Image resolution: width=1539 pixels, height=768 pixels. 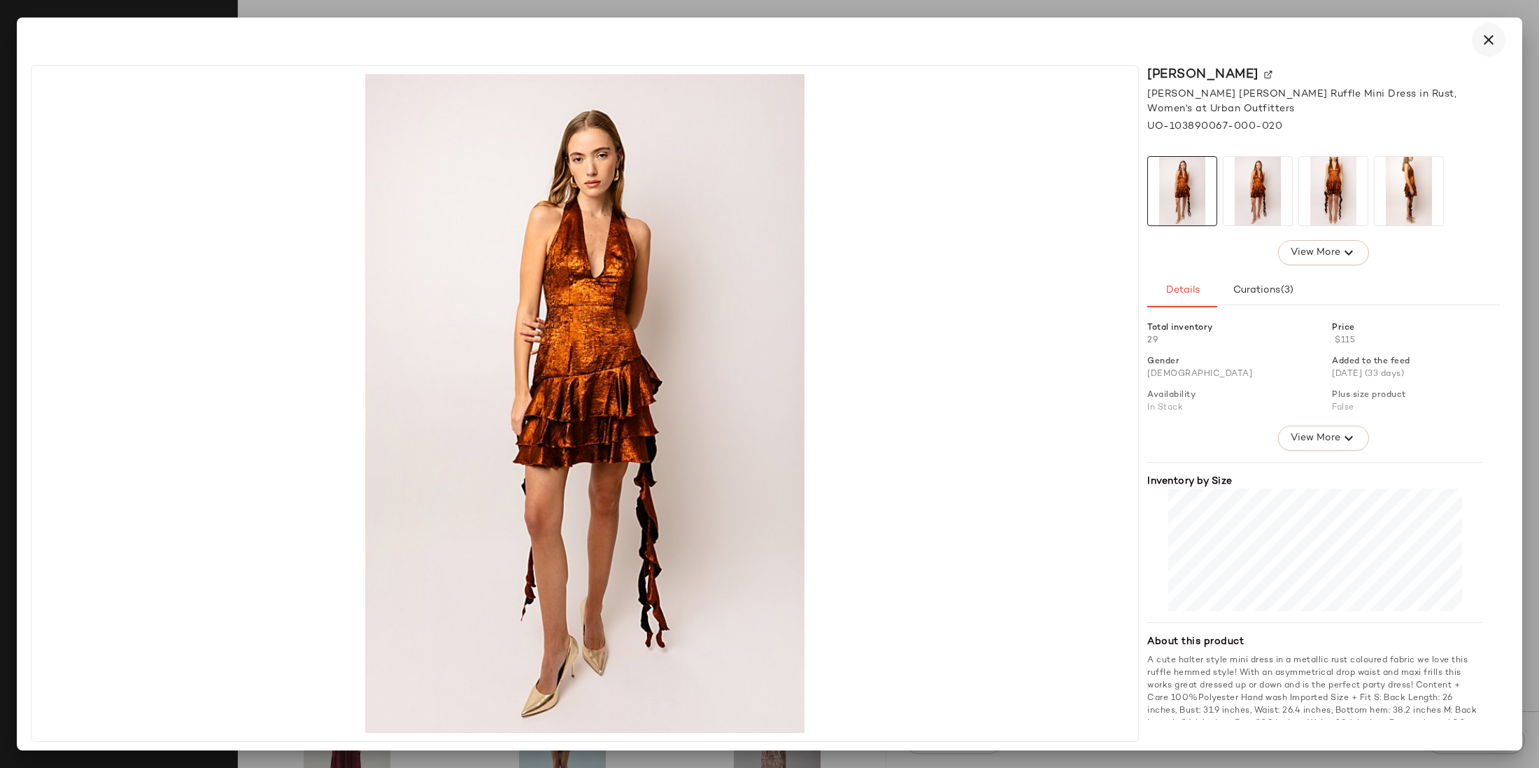 What do you see at coordinates (1182, 290) in the screenshot?
I see `span: Details` at bounding box center [1182, 290].